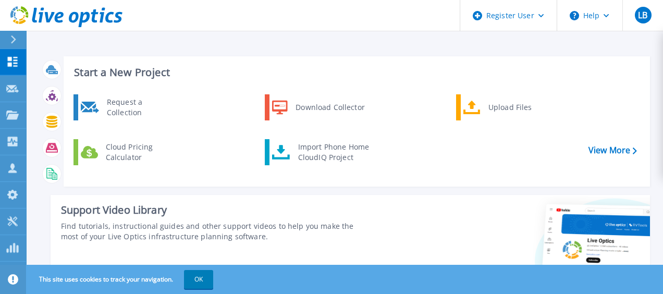  I want to click on div: Cloud Pricing Calculator, so click(139, 152).